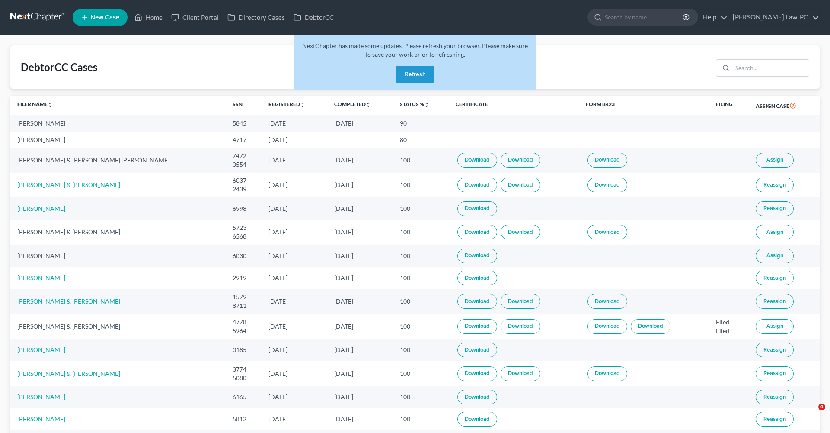 This screenshot has width=830, height=433. I want to click on div: 5964, so click(244, 330).